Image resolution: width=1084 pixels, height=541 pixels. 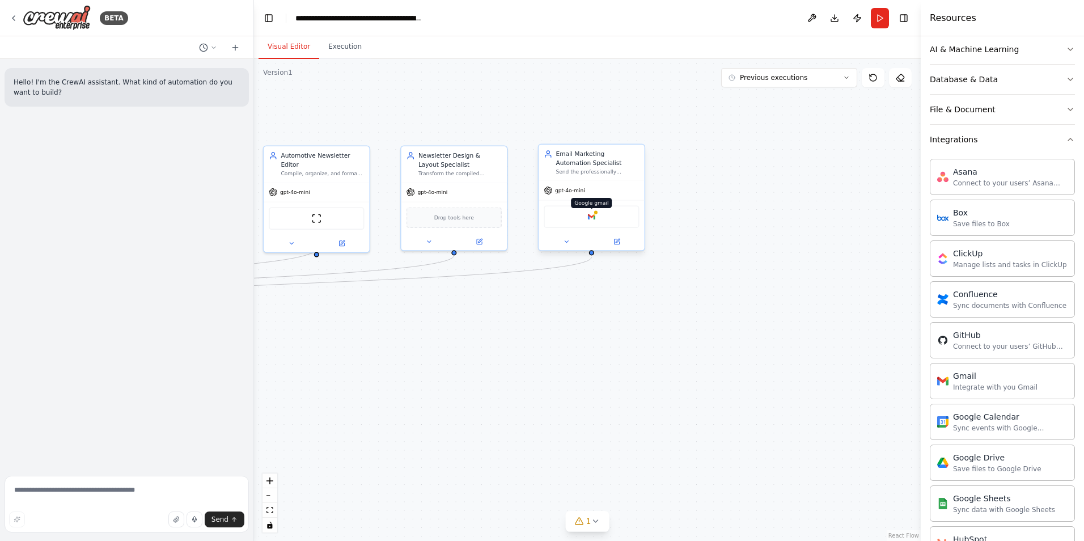 I want to click on button: Start a new chat, so click(x=235, y=48).